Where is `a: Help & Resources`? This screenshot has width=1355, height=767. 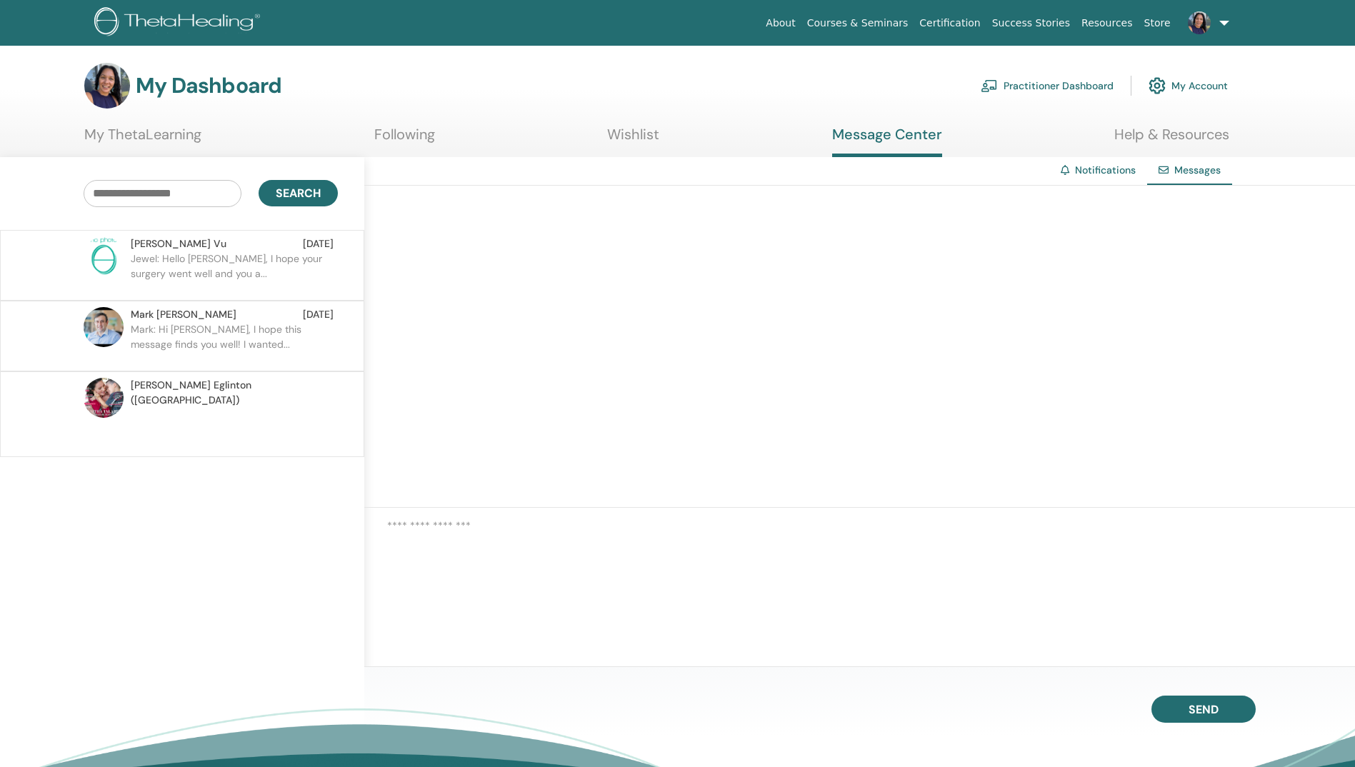
a: Help & Resources is located at coordinates (1171, 139).